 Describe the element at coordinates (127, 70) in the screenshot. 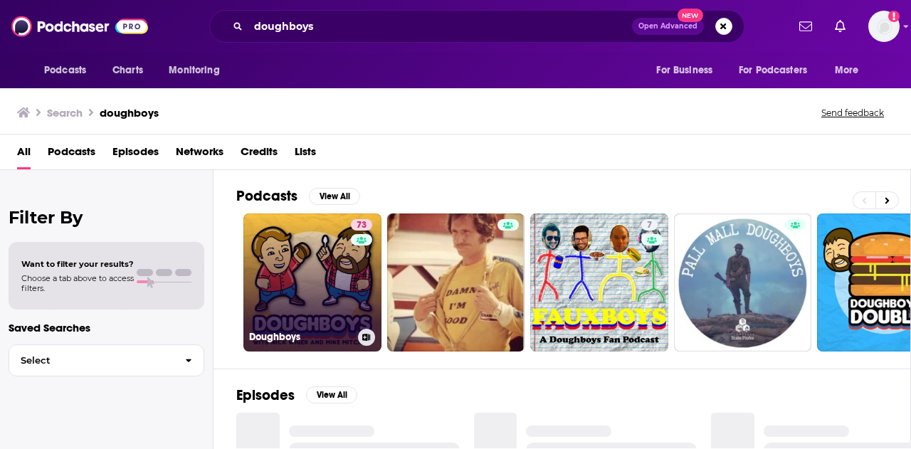

I see `a: Charts` at that location.